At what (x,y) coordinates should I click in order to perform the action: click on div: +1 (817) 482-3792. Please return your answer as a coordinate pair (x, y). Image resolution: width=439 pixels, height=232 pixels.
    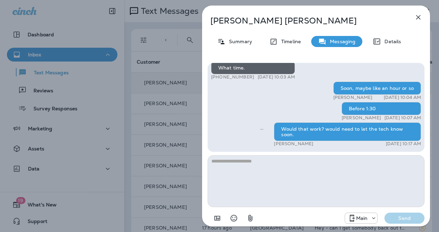
    Looking at the image, I should click on (362, 218).